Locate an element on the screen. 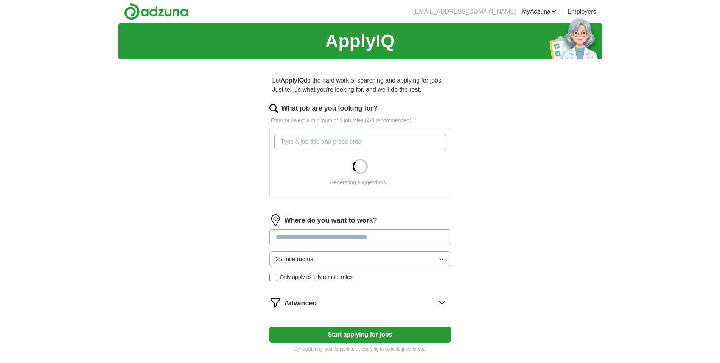 This screenshot has height=363, width=720. img: filter is located at coordinates (275, 302).